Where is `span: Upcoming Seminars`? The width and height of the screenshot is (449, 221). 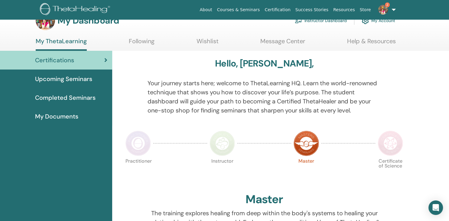 span: Upcoming Seminars is located at coordinates (63, 79).